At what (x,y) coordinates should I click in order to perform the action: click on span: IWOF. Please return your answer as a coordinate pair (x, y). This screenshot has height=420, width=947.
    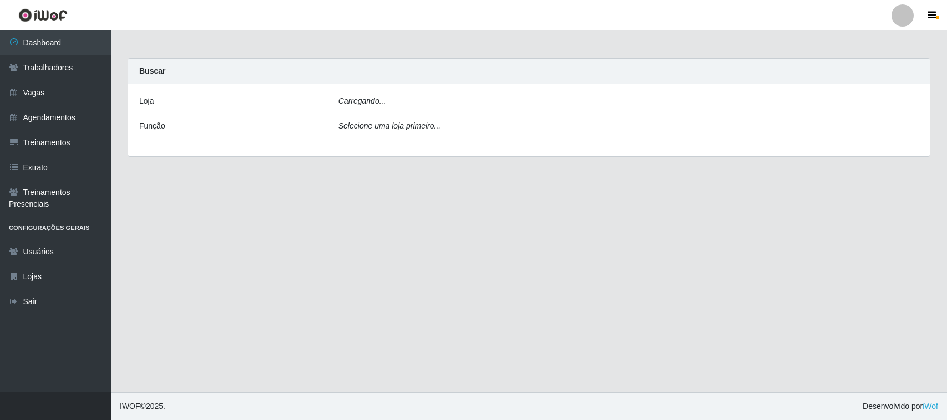
    Looking at the image, I should click on (130, 406).